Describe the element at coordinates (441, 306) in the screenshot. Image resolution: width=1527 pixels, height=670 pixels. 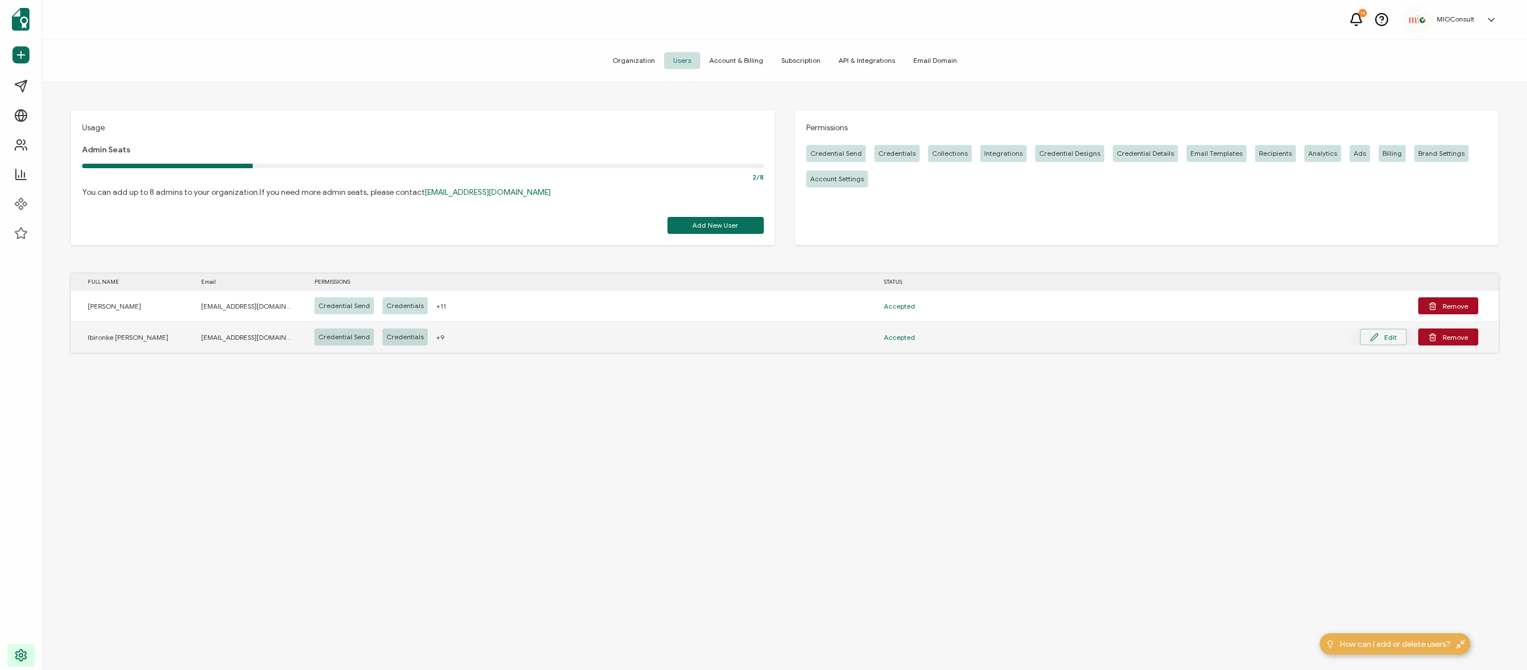
I see `span: +11` at that location.